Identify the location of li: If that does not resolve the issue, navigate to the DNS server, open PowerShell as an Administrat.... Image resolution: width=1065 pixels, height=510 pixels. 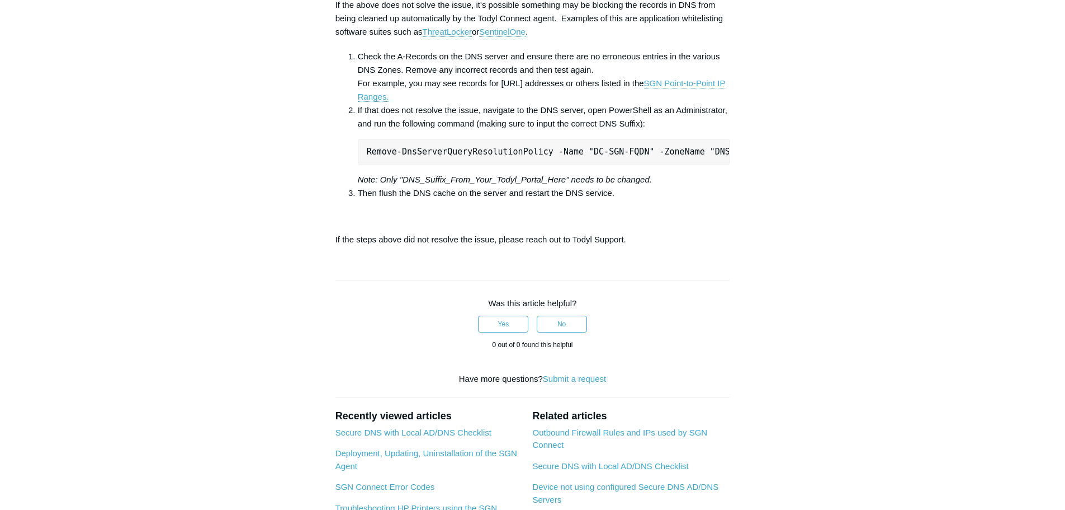
(544, 145).